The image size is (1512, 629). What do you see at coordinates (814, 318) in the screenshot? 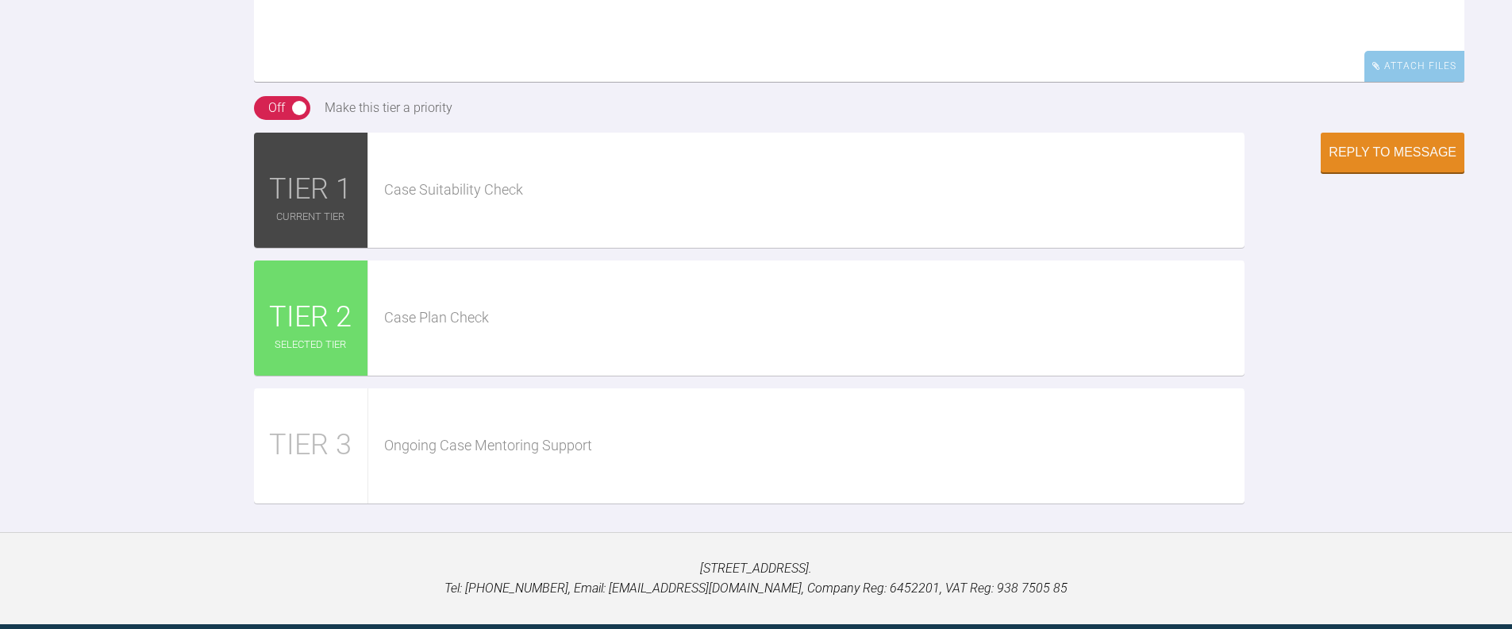
I see `div: Case Plan Check` at bounding box center [814, 318].